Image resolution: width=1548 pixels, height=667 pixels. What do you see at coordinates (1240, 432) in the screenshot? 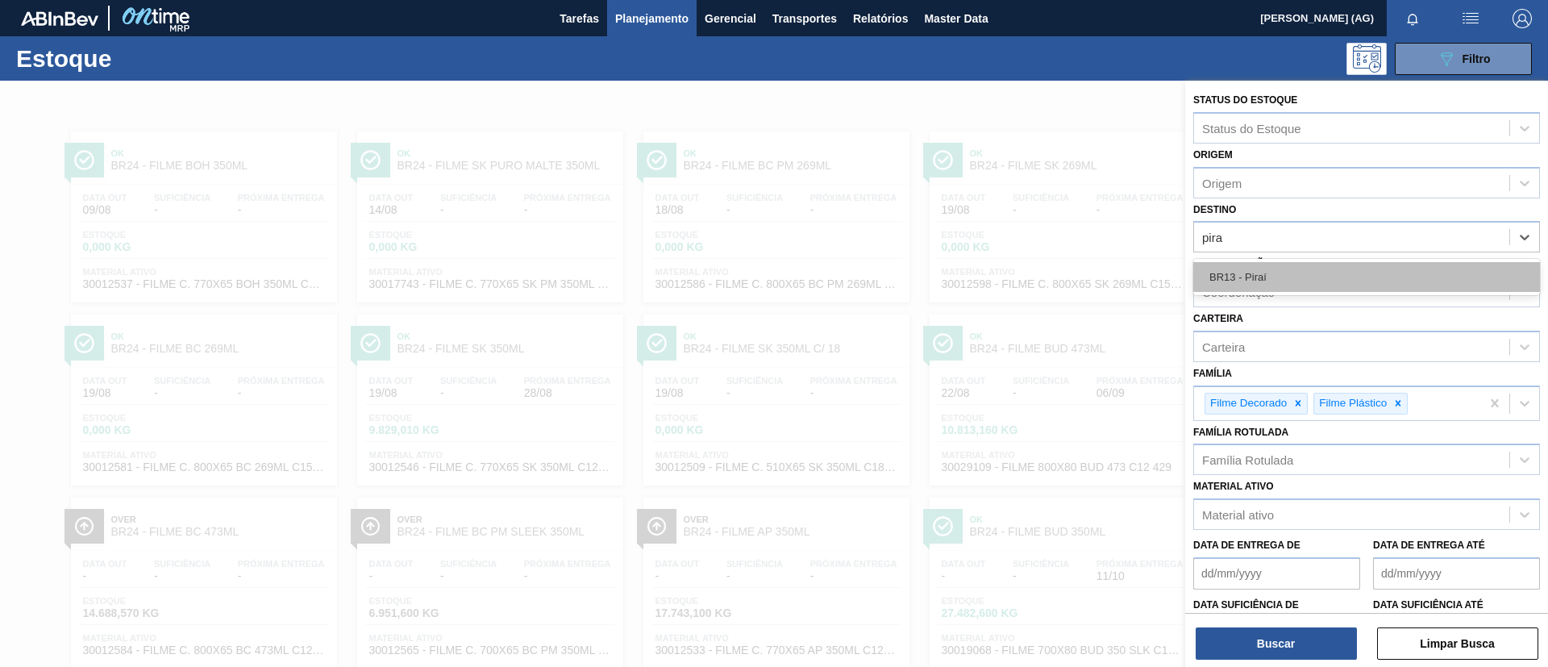
I see `label: Família Rotulada` at bounding box center [1240, 432].